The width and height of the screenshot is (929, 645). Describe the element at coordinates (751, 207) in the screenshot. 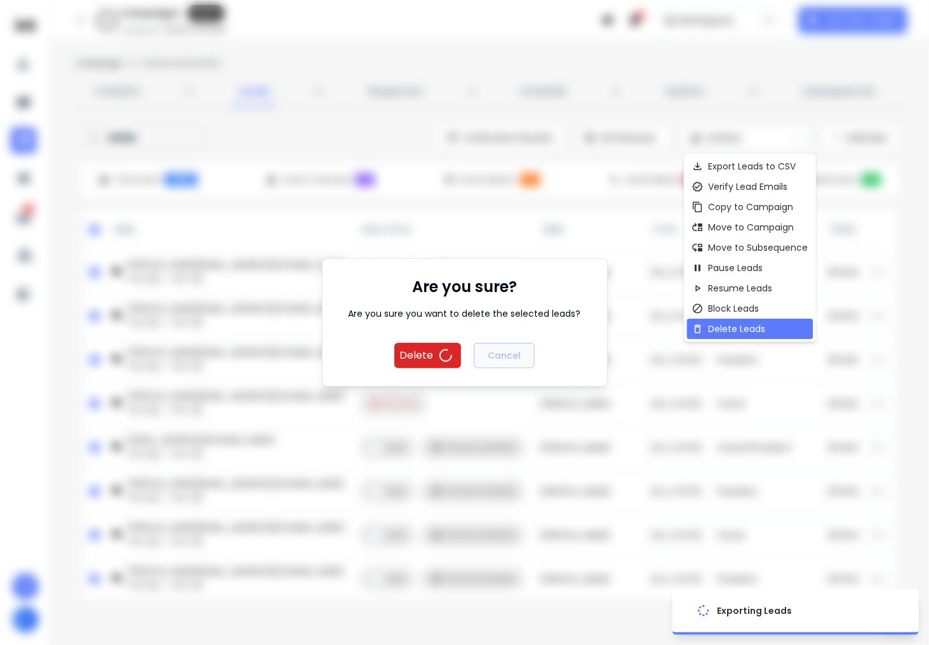

I see `p: Copy to Campaign` at that location.